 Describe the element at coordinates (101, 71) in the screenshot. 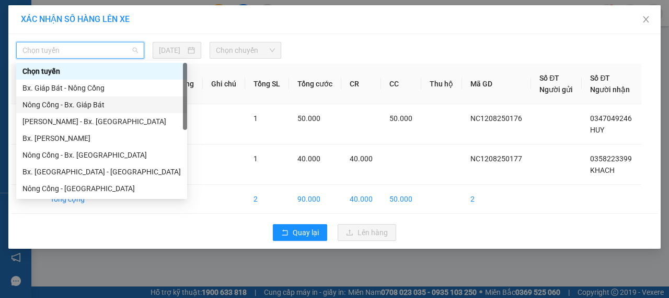

I see `div: Chọn tuyến` at that location.